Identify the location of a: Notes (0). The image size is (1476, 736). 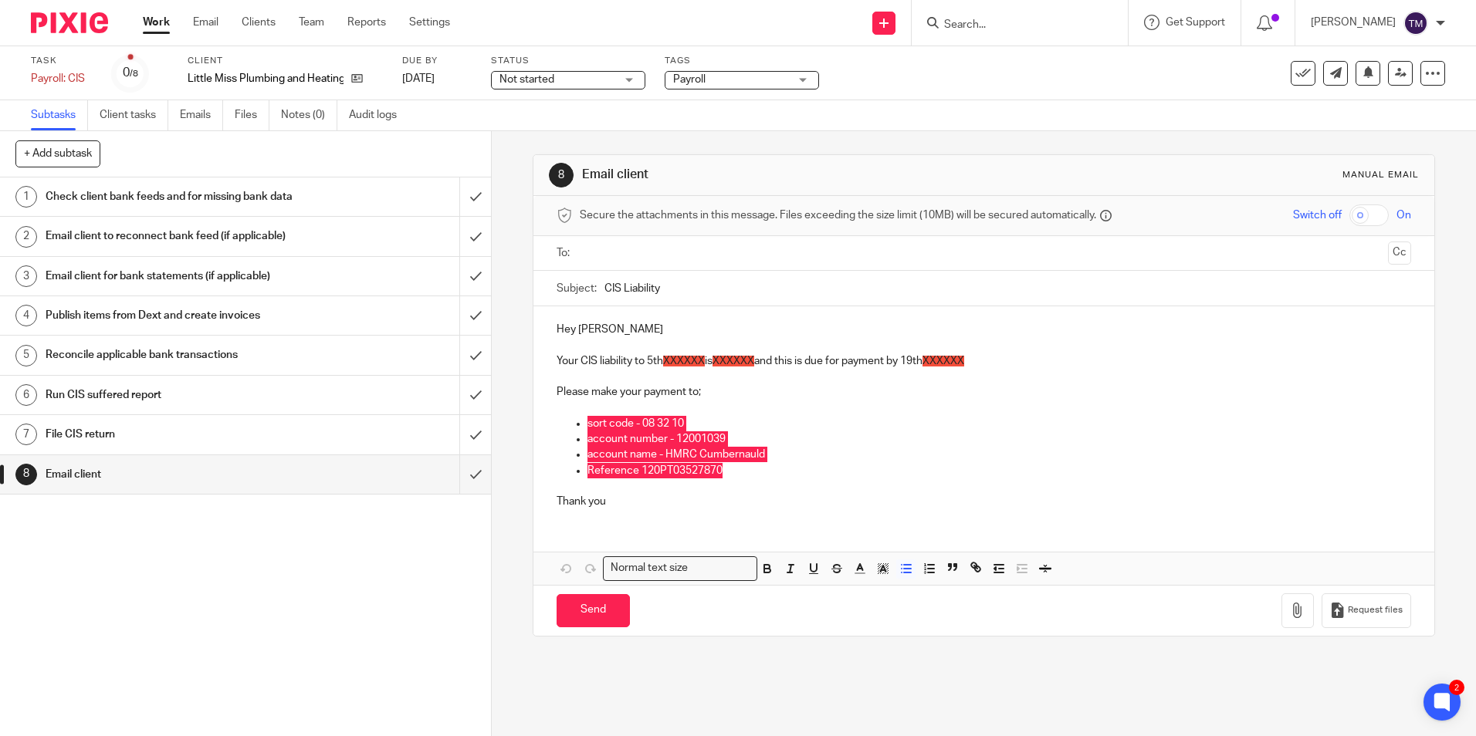
(309, 115).